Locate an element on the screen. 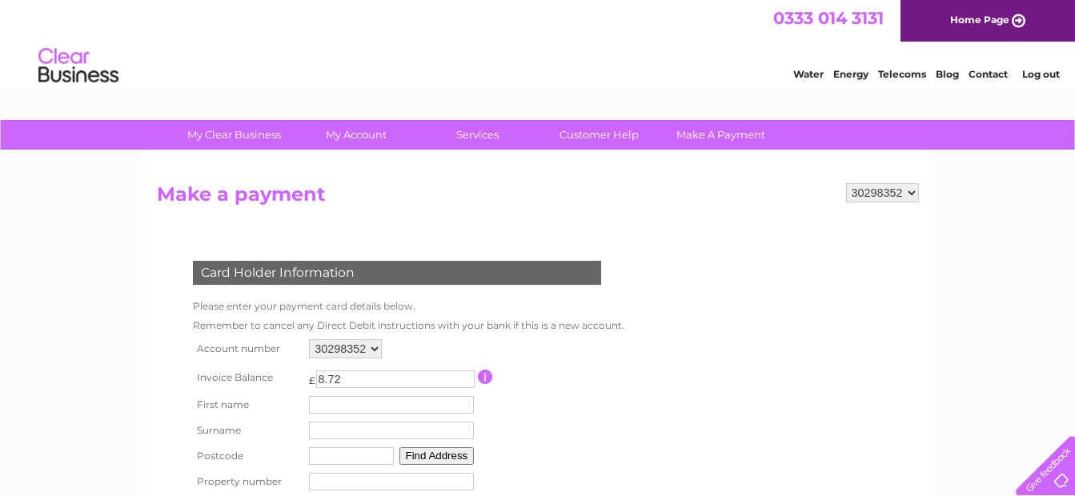  img: logo.png is located at coordinates (78, 66).